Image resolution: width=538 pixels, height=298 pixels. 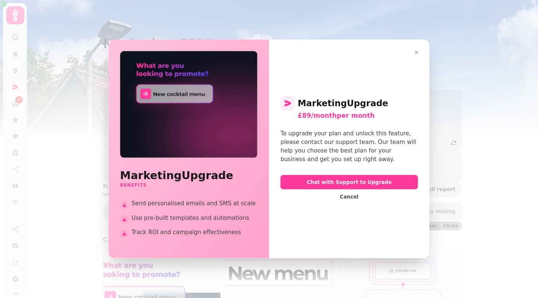 What do you see at coordinates (194, 233) in the screenshot?
I see `span: Track ROI and campaign effectiveness` at bounding box center [194, 233].